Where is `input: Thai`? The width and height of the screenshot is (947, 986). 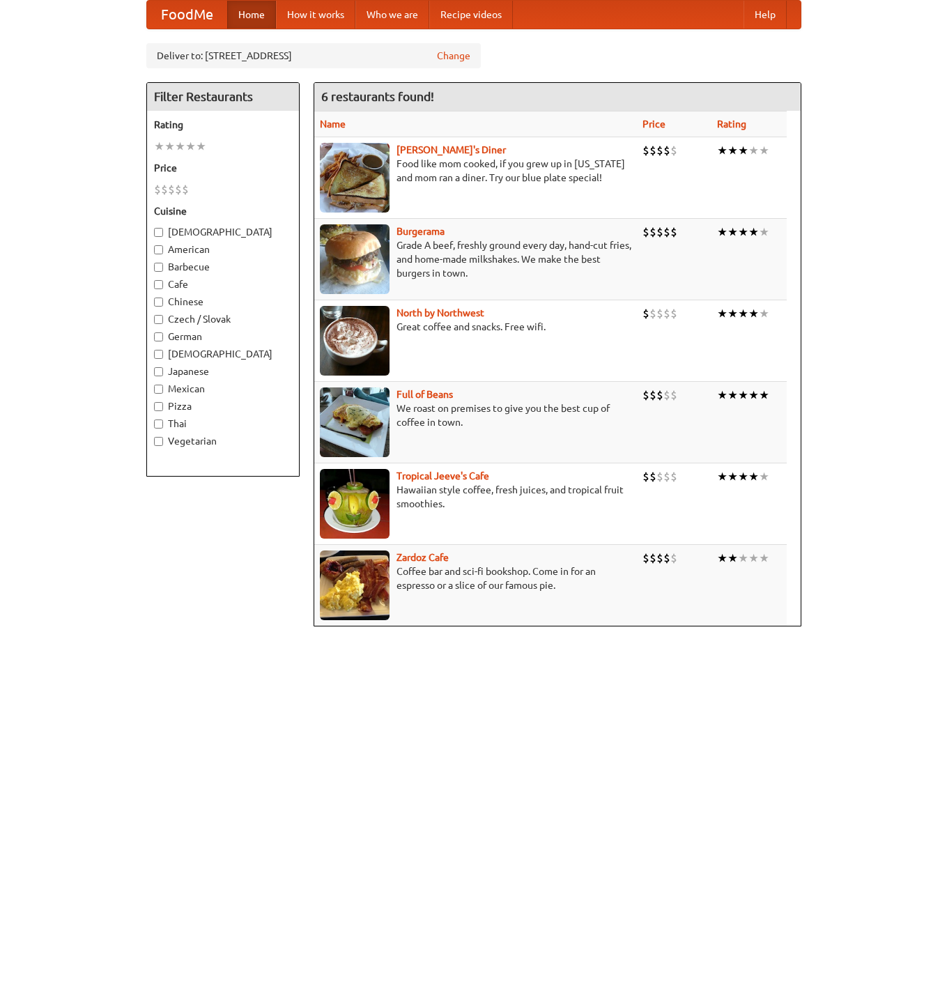 input: Thai is located at coordinates (158, 424).